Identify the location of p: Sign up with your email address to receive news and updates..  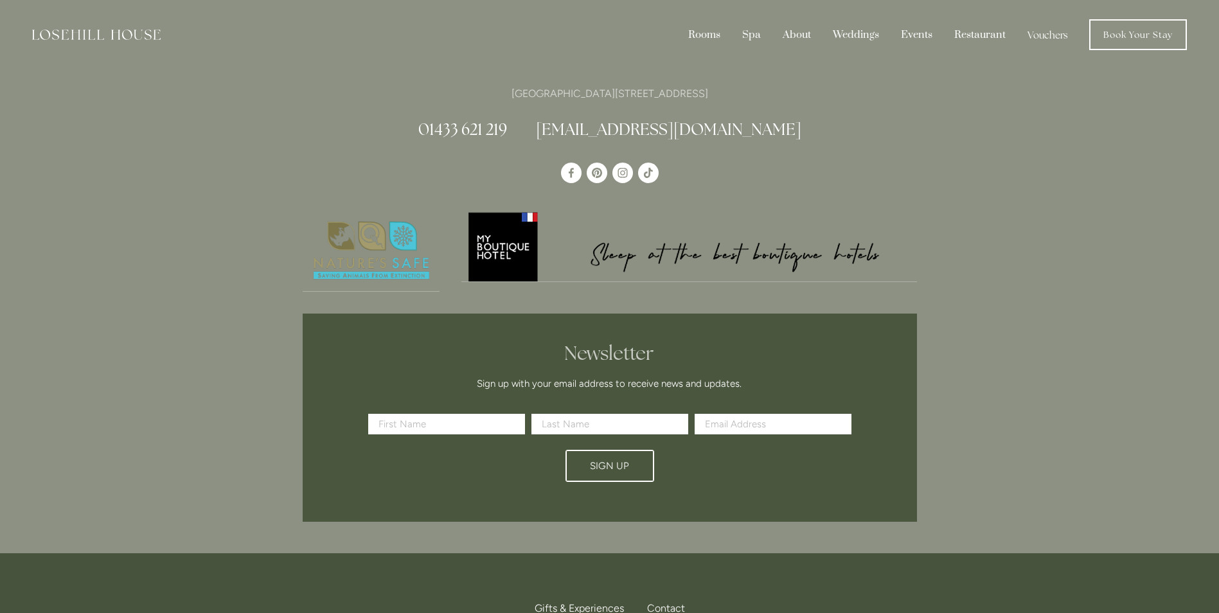
(610, 383).